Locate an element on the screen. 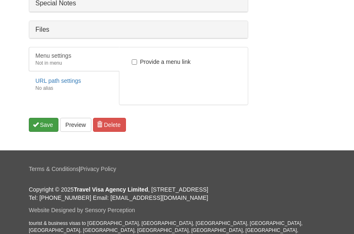 The image size is (354, 234). strong: Travel Visa Agency Limited is located at coordinates (111, 190).